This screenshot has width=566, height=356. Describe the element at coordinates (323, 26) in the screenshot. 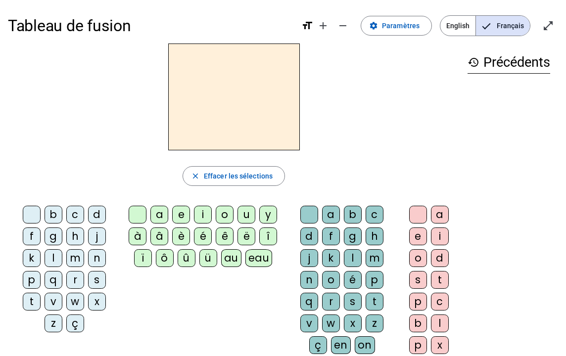

I see `mat-icon: add` at that location.